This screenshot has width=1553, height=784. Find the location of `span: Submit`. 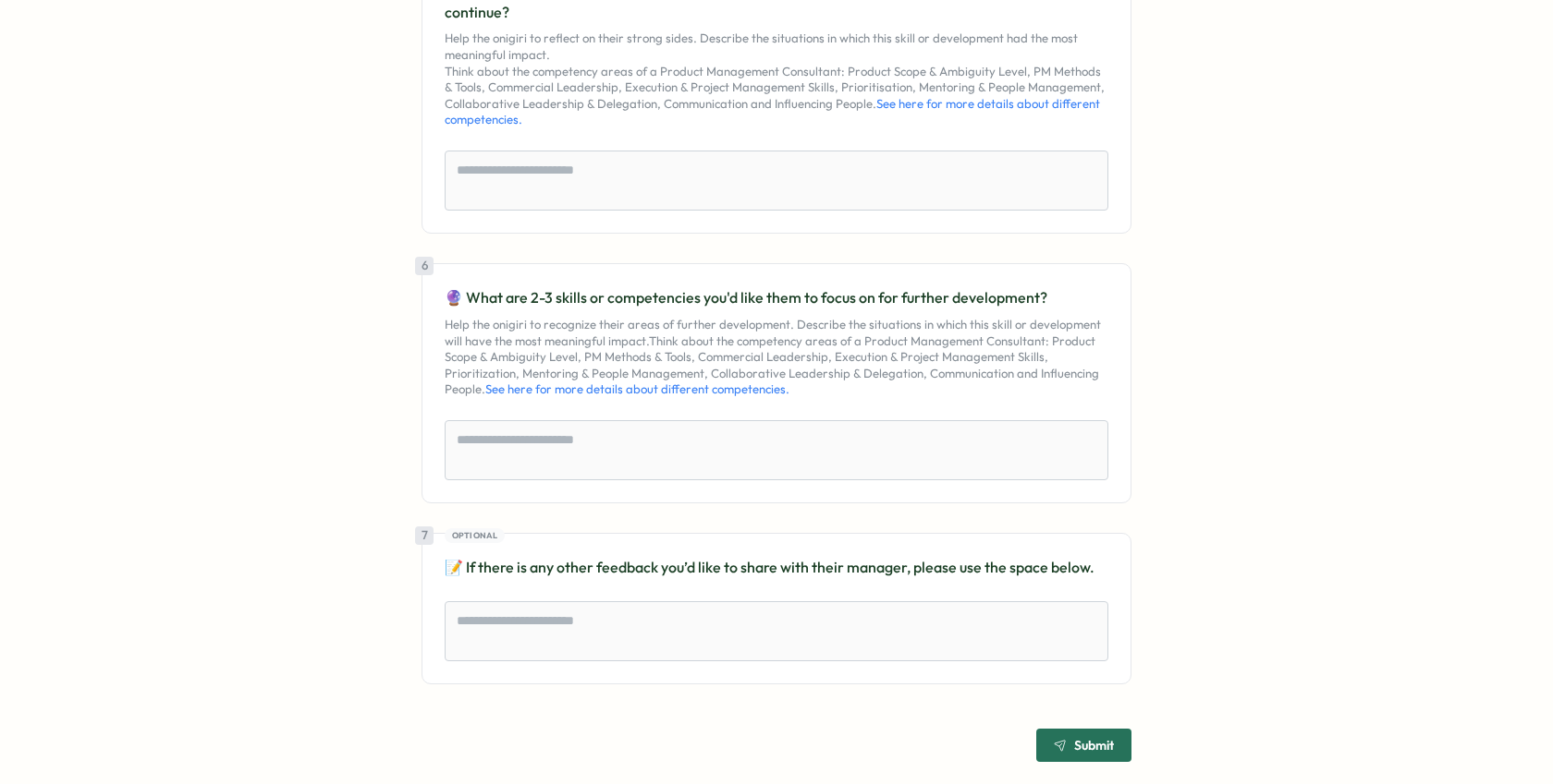

span: Submit is located at coordinates (1093, 745).